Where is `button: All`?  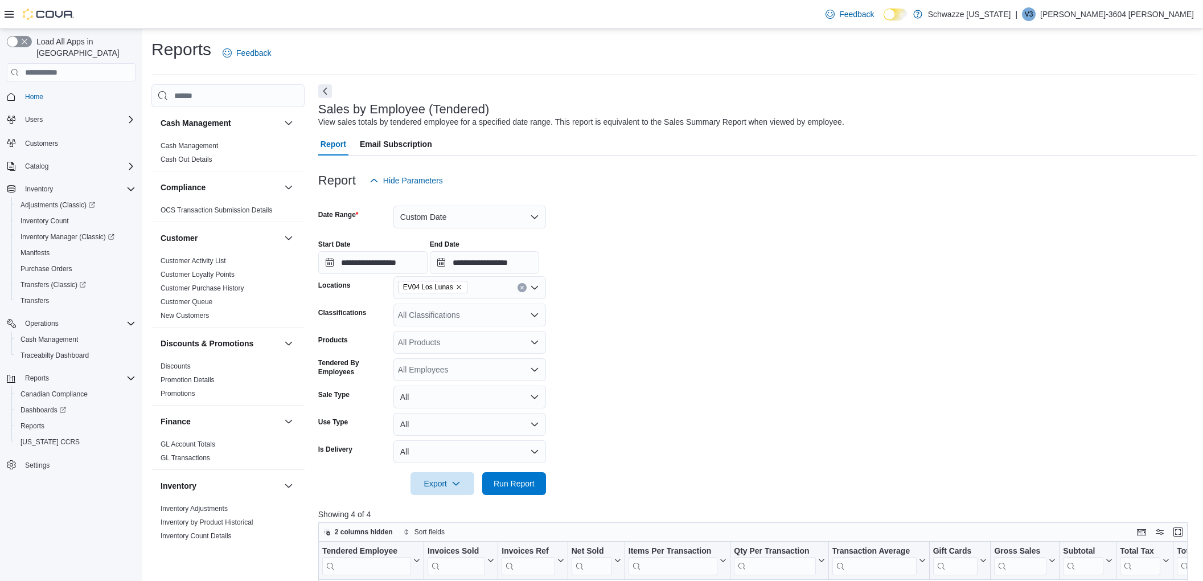 button: All is located at coordinates (470, 397).